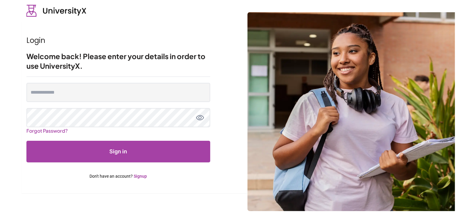  Describe the element at coordinates (118, 41) in the screenshot. I see `h1: Login` at that location.